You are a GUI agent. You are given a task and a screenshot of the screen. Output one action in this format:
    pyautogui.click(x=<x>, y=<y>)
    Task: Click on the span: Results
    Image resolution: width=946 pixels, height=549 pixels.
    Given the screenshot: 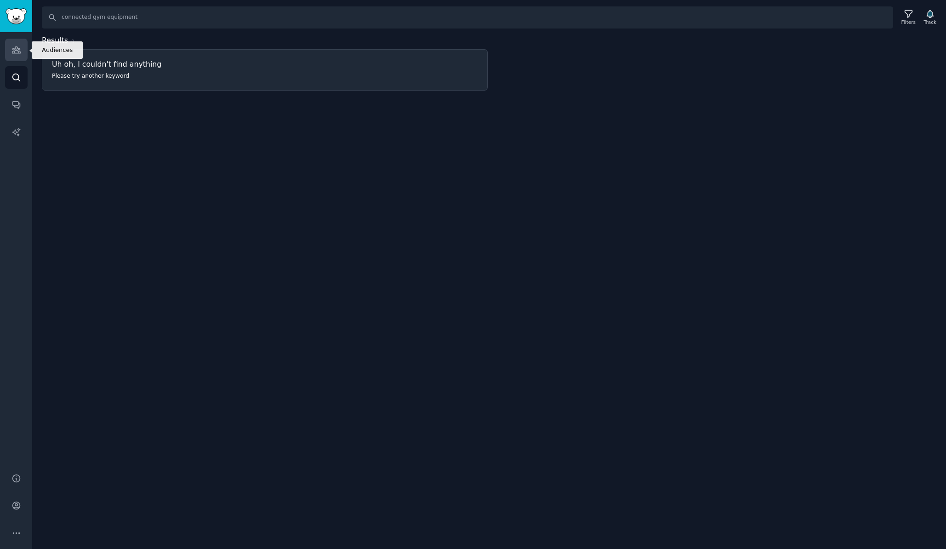 What is the action you would take?
    pyautogui.click(x=55, y=40)
    